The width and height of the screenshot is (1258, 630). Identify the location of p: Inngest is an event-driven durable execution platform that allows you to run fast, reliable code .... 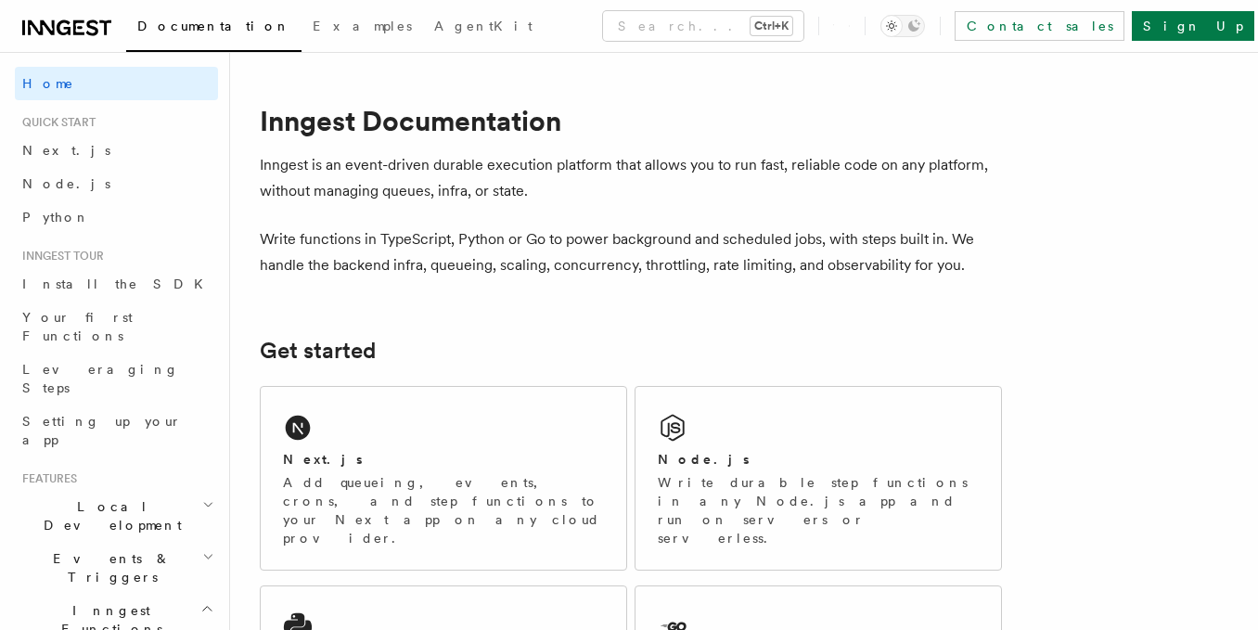
(631, 178).